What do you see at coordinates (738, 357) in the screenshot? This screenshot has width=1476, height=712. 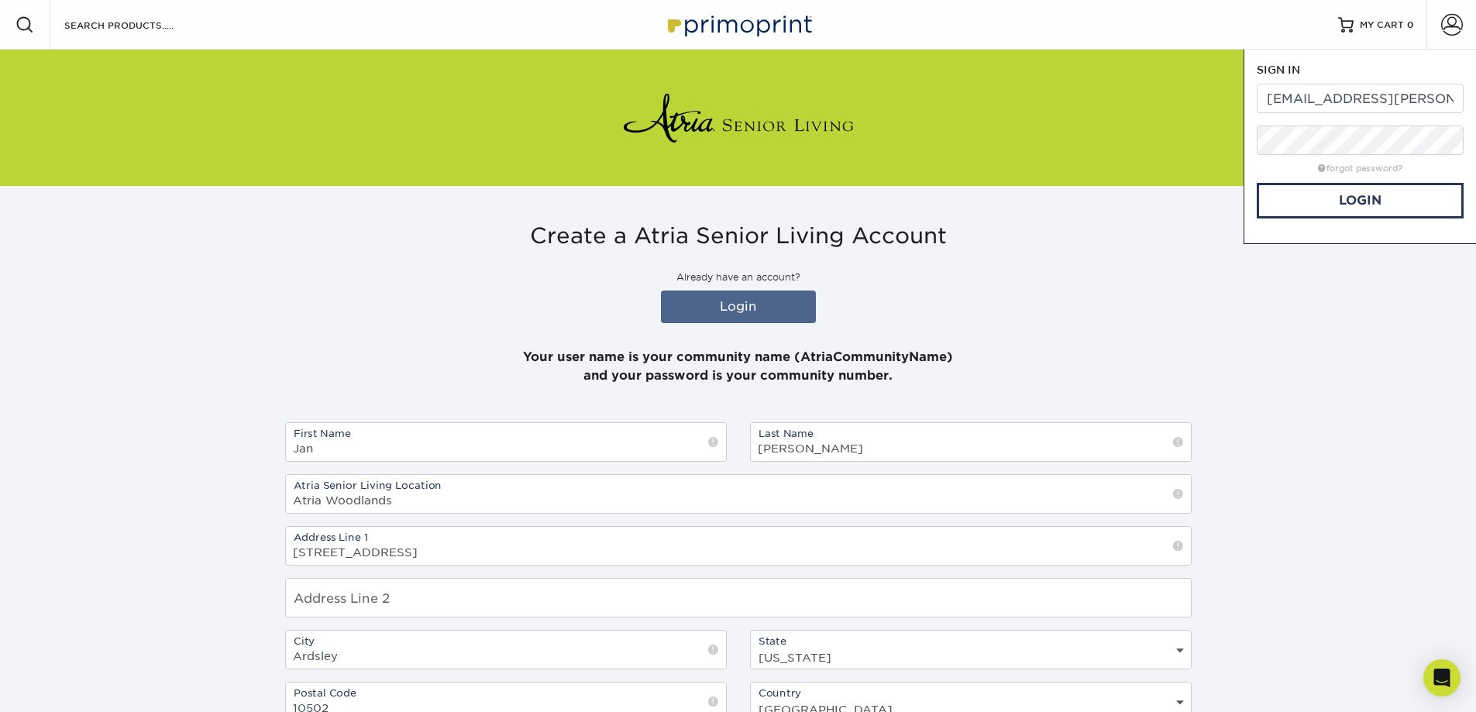 I see `p: Your user name is your community name (AtriaCommunityName) and your password is your community nu...` at bounding box center [738, 357].